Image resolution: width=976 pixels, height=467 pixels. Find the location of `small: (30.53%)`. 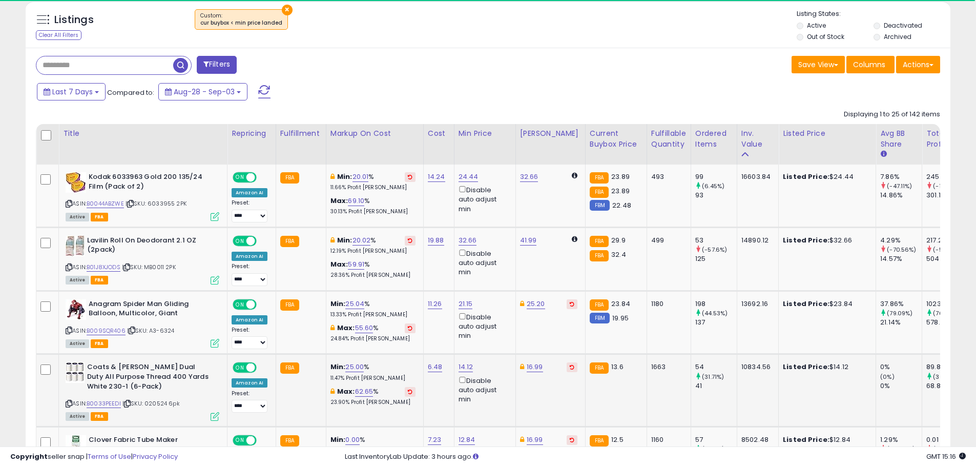

small: (30.53%) is located at coordinates (946, 376).